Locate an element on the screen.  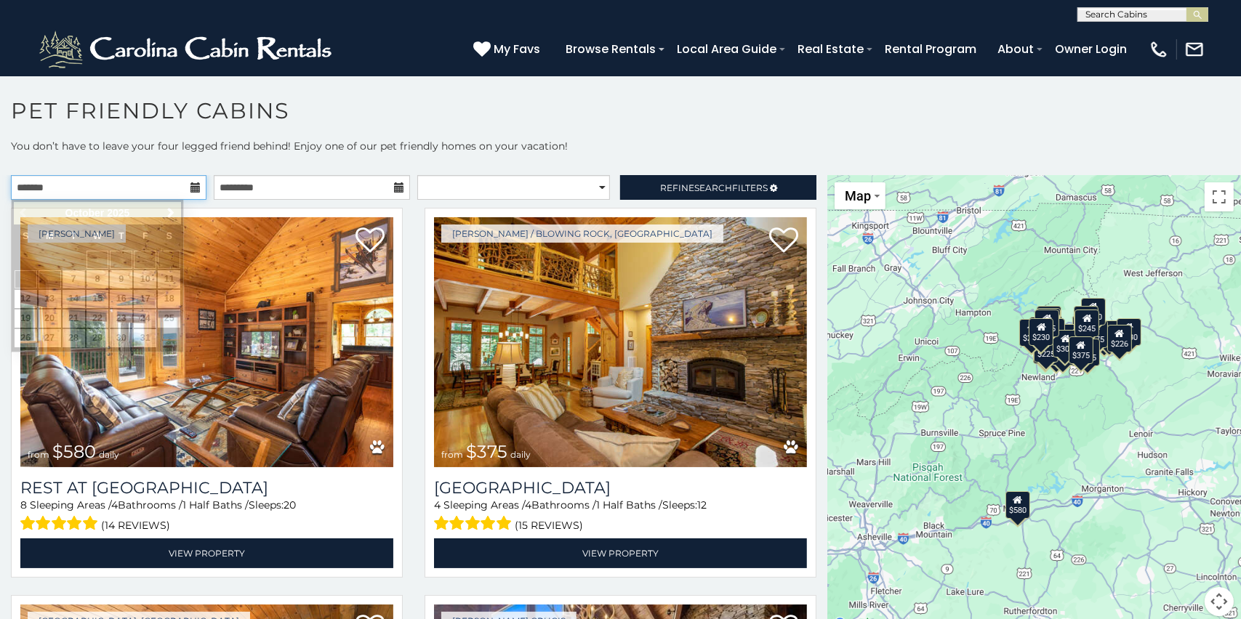
a: My Favs is located at coordinates (508, 49).